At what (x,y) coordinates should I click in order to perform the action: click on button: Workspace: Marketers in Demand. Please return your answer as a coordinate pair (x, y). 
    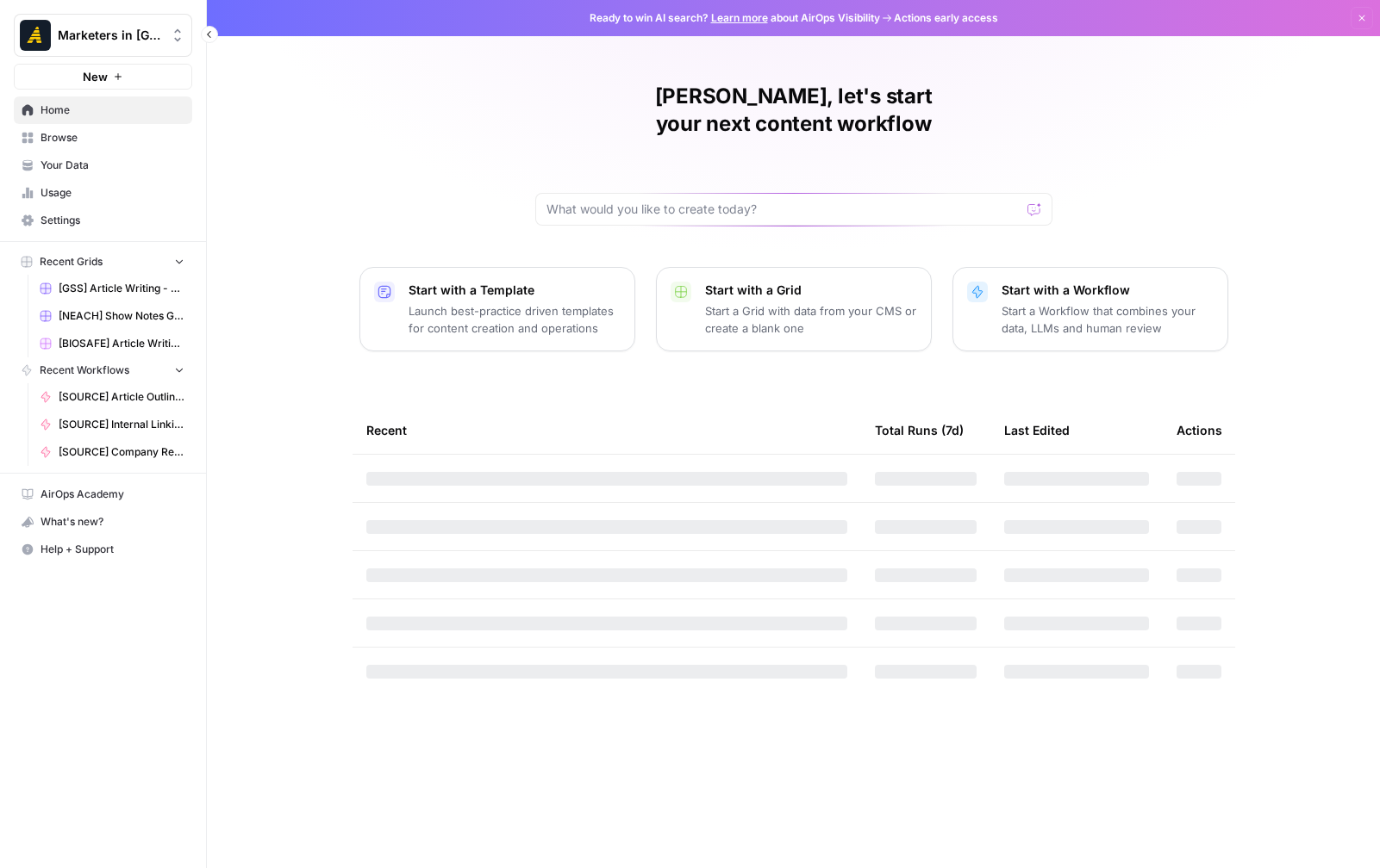
    Looking at the image, I should click on (102, 35).